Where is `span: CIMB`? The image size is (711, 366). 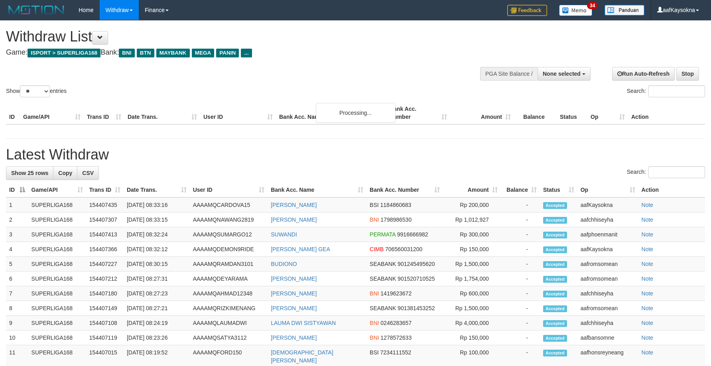
span: CIMB is located at coordinates (376, 249).